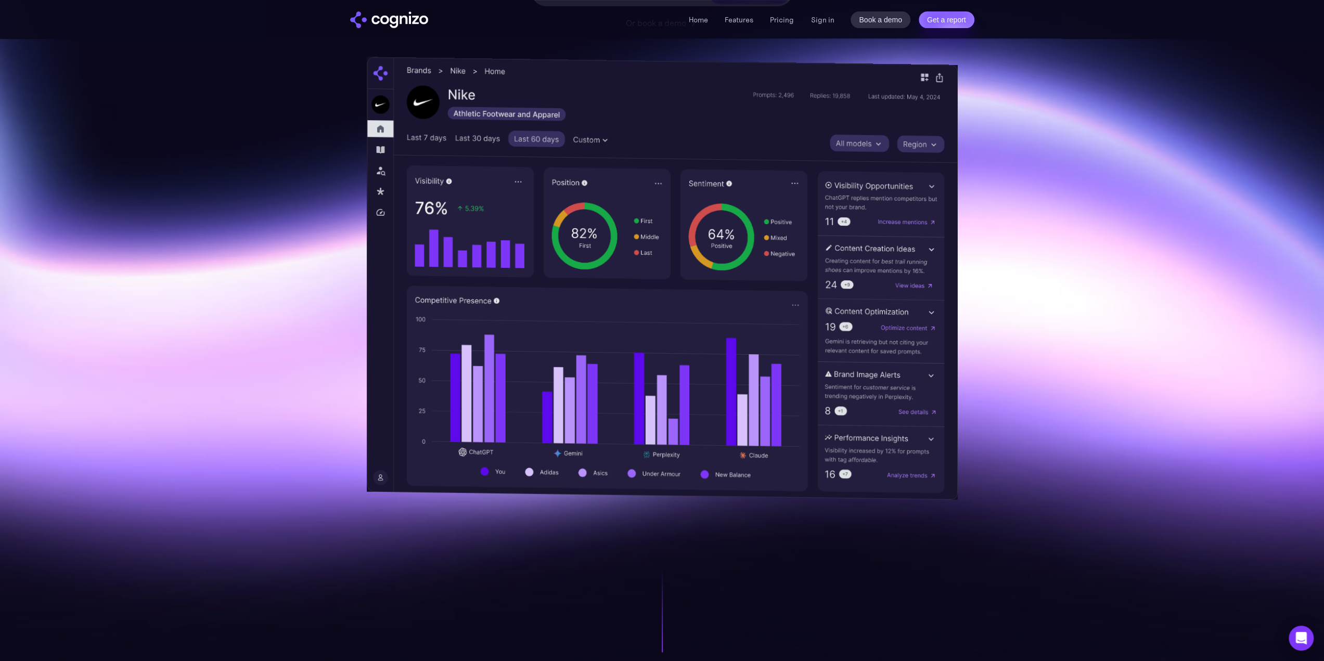 The width and height of the screenshot is (1324, 661). Describe the element at coordinates (880, 20) in the screenshot. I see `a: Book a demo` at that location.